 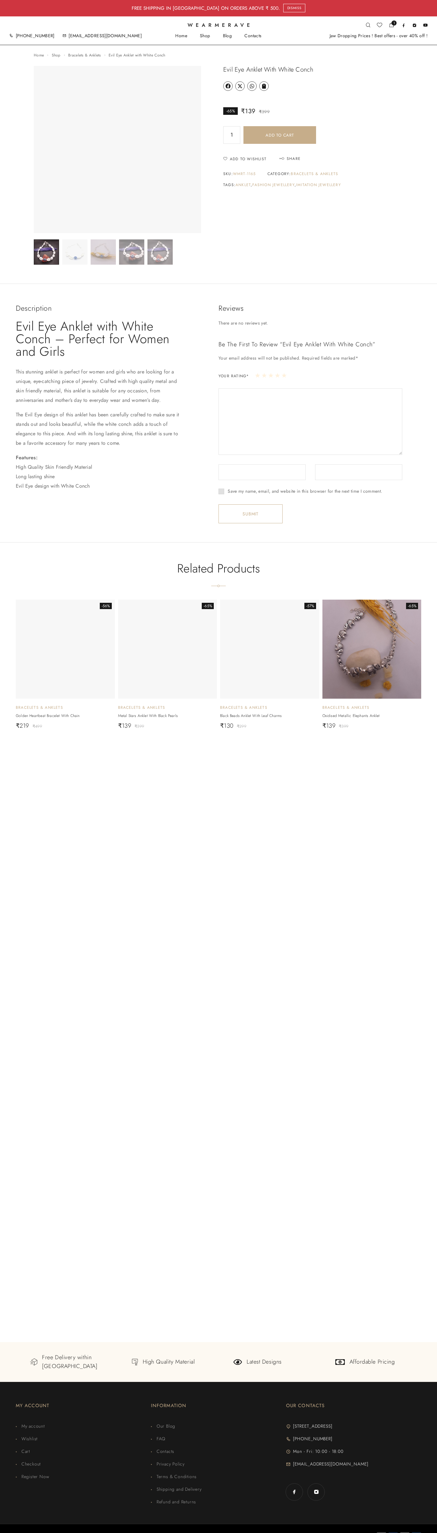 What do you see at coordinates (317, 1451) in the screenshot?
I see `span: Mon - Fri: 10:00 - 18:00` at bounding box center [317, 1451].